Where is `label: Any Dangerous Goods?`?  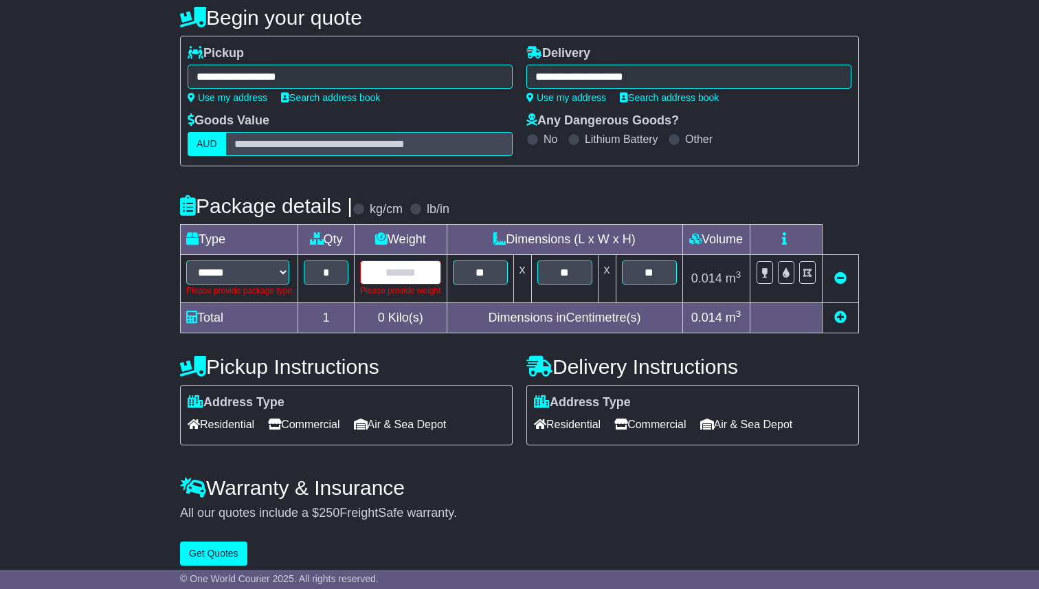
label: Any Dangerous Goods? is located at coordinates (603, 121).